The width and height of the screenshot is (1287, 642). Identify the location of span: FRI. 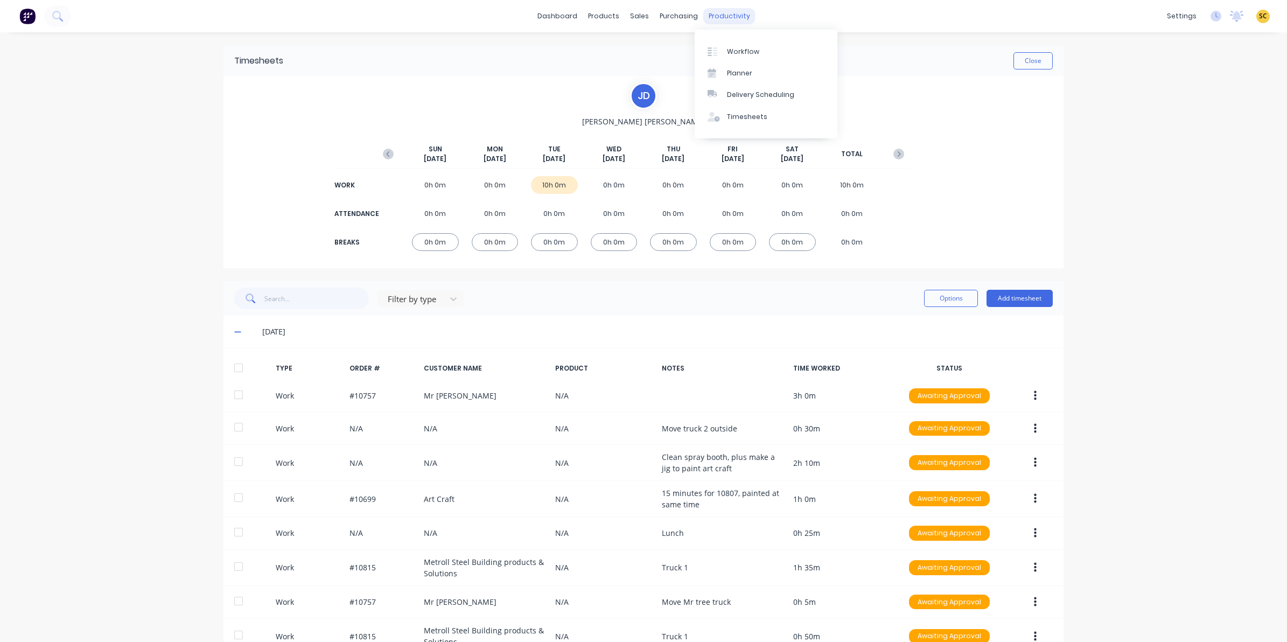
(732, 149).